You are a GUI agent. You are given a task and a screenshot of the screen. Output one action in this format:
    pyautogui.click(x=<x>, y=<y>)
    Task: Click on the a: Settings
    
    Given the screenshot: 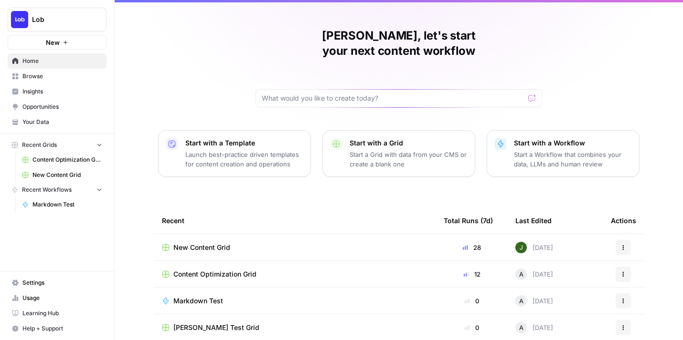 What is the action you would take?
    pyautogui.click(x=57, y=283)
    